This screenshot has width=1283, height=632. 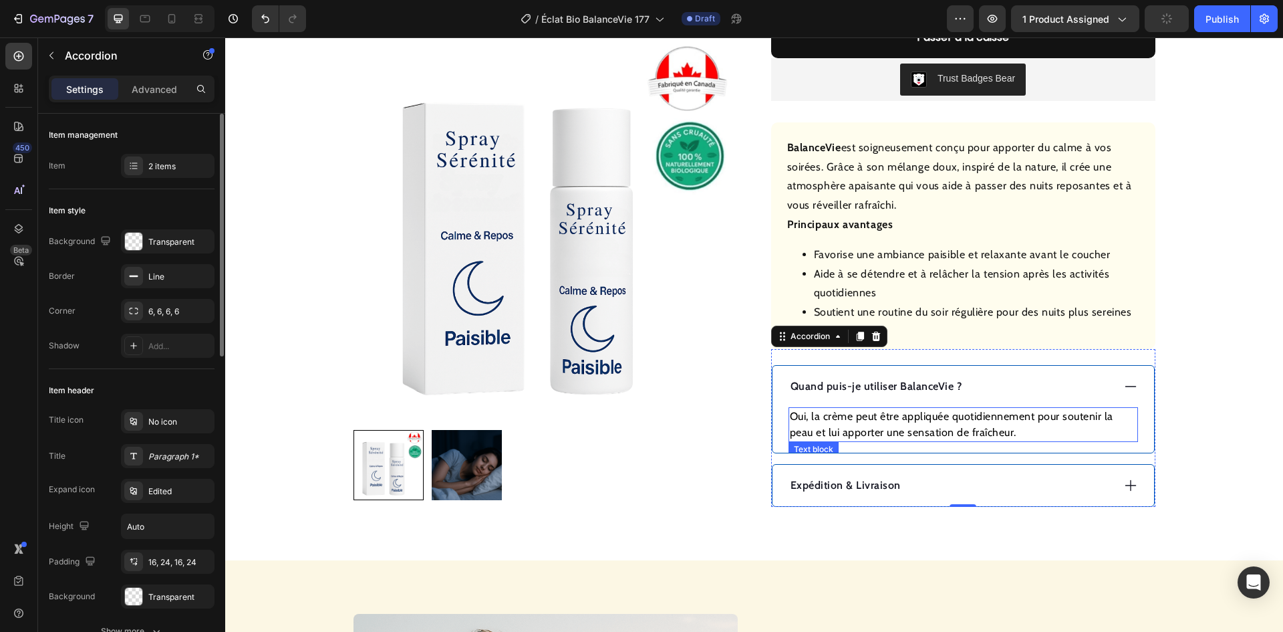 I want to click on button: Publish, so click(x=1222, y=19).